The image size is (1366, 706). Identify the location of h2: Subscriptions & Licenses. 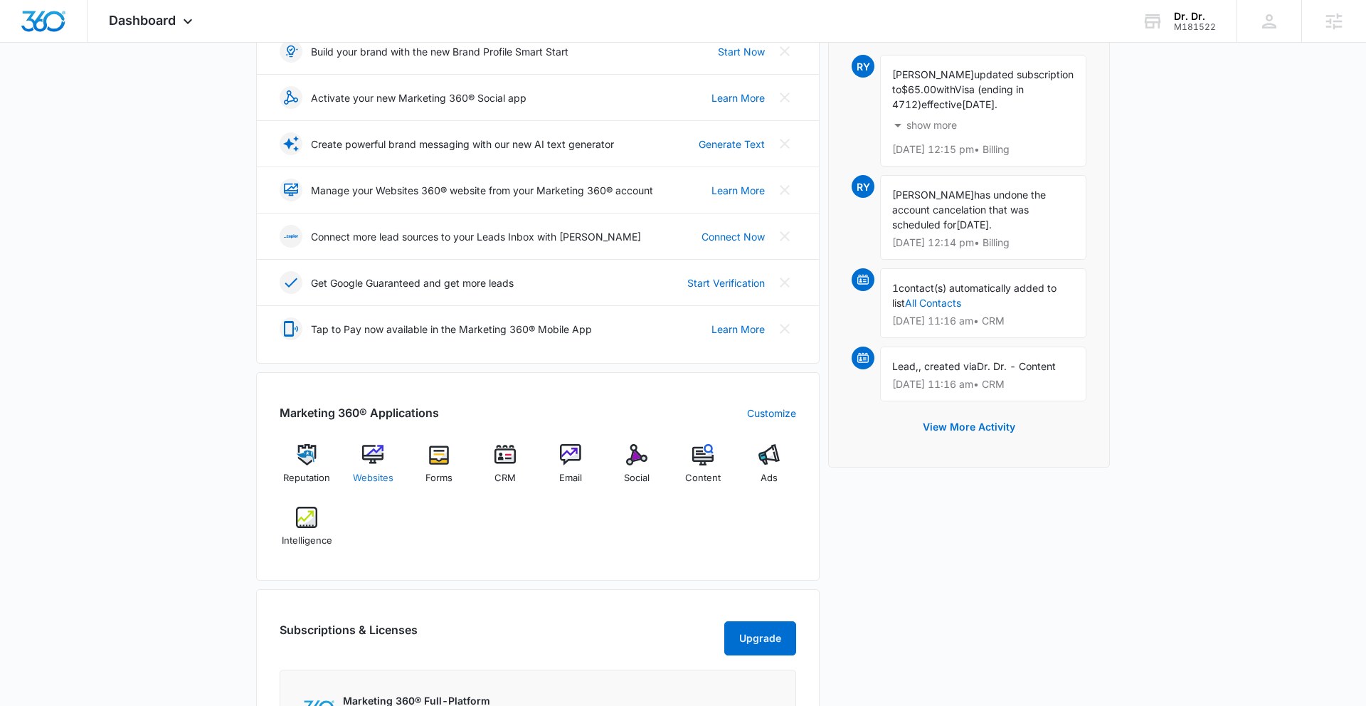
(349, 635).